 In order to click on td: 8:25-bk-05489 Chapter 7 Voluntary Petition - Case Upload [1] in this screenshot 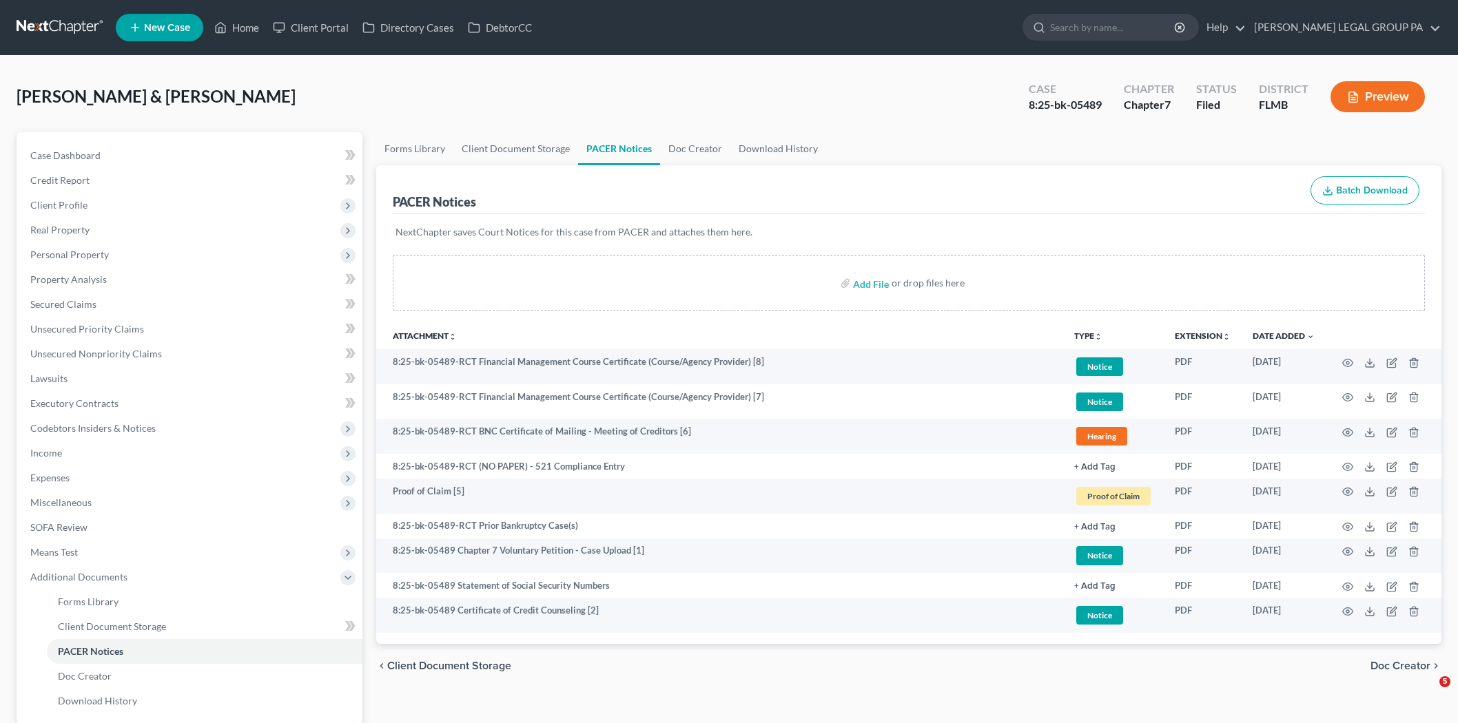, I will do `click(719, 556)`.